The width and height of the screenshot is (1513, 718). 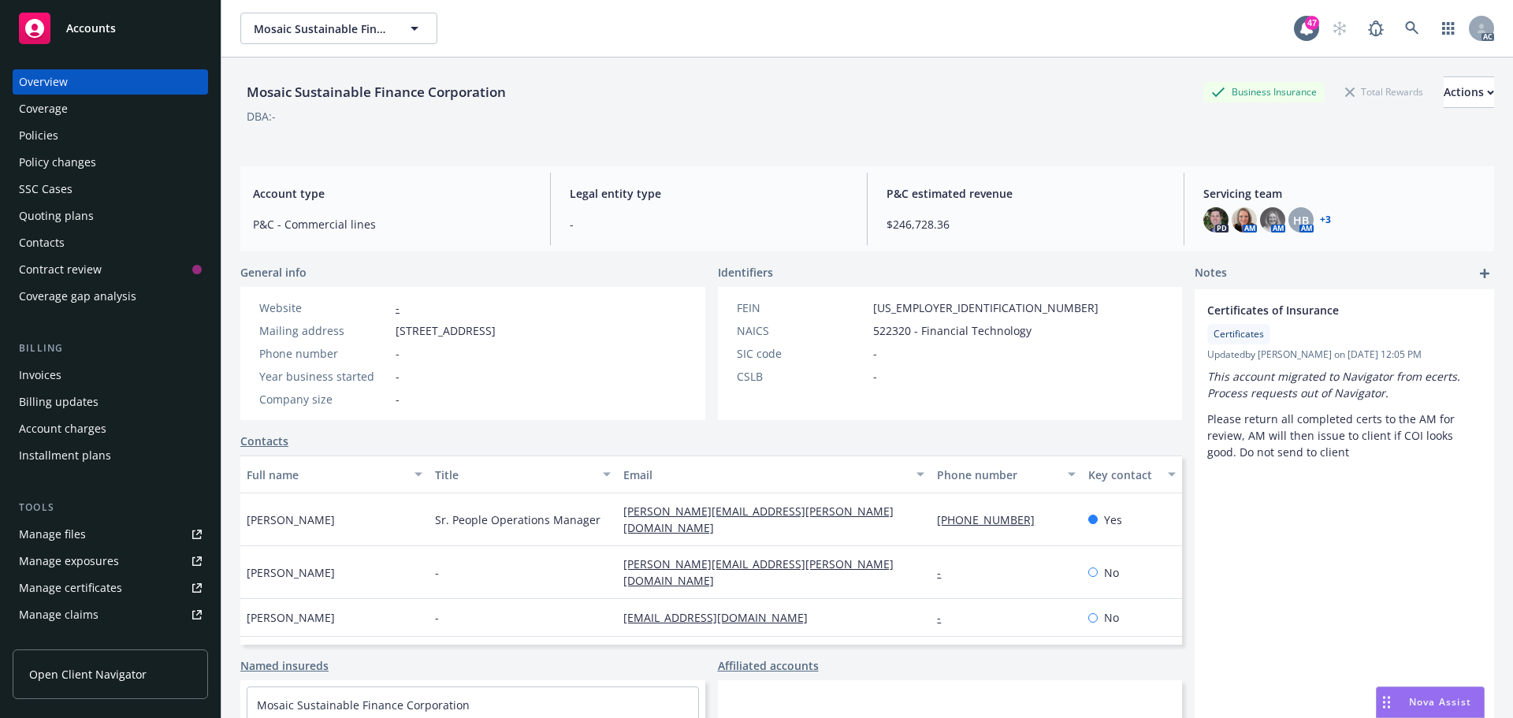 I want to click on div: Manage BORs, so click(x=56, y=642).